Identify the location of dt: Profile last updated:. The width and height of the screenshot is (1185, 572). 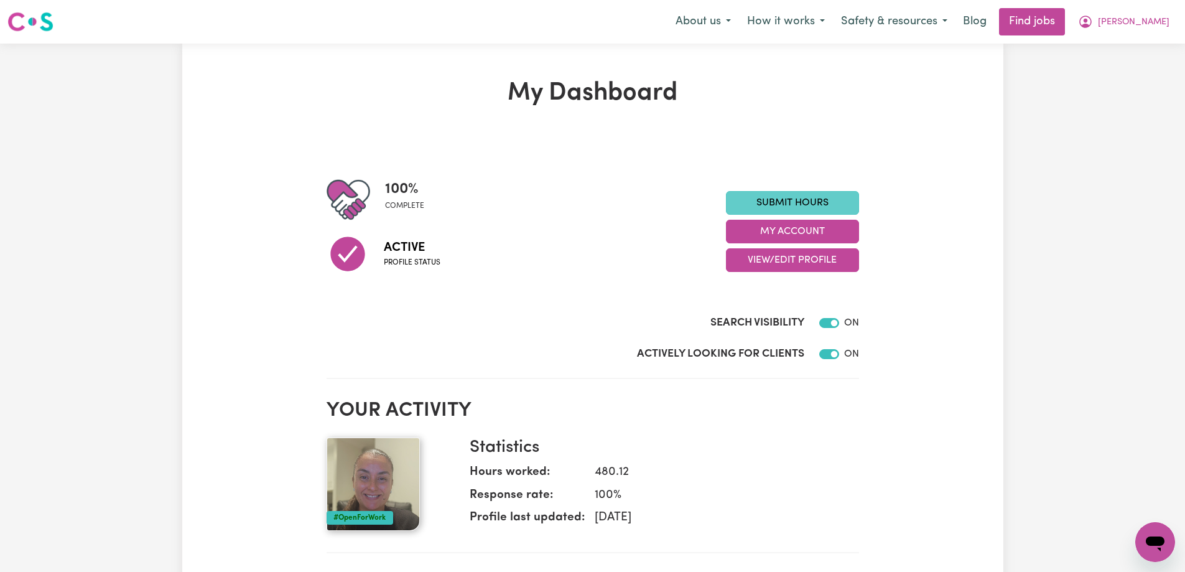
(527, 520).